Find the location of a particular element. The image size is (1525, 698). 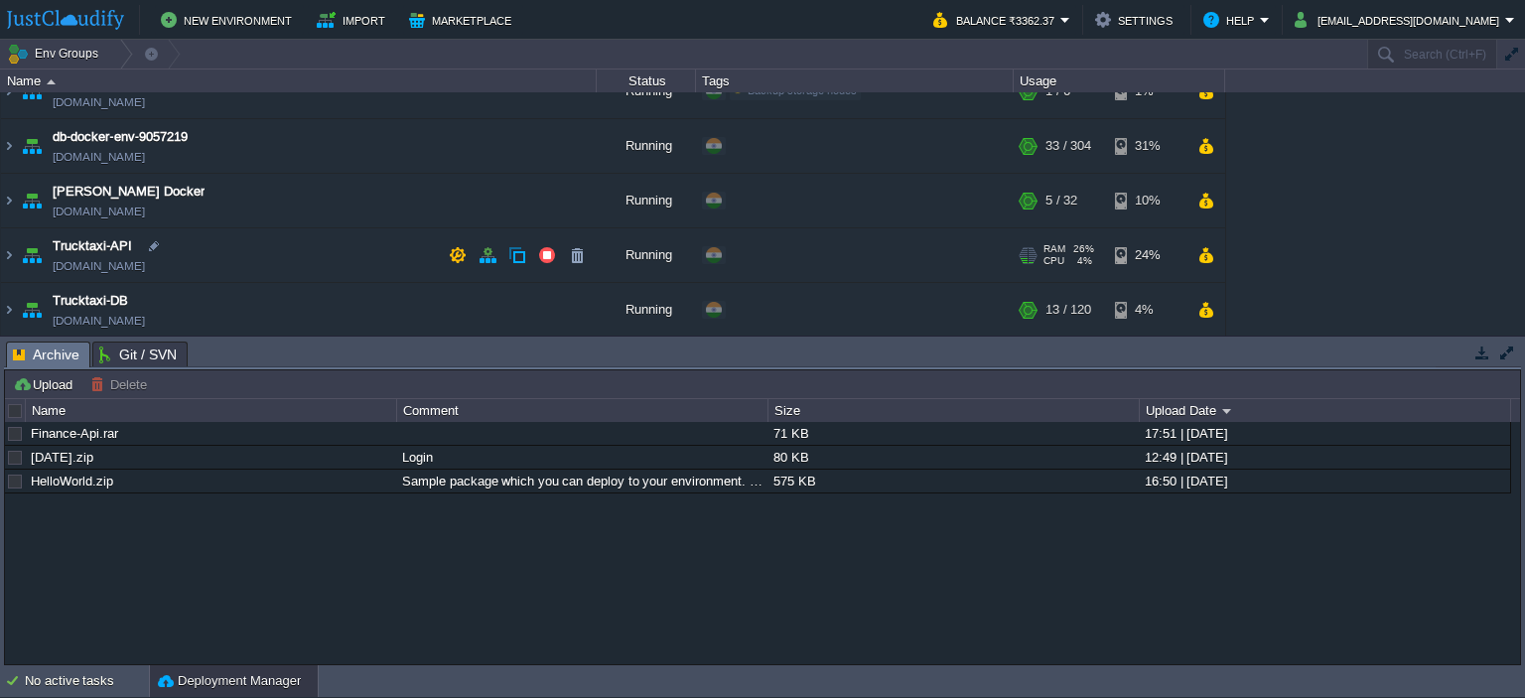

div: No active tasks is located at coordinates (86, 681).